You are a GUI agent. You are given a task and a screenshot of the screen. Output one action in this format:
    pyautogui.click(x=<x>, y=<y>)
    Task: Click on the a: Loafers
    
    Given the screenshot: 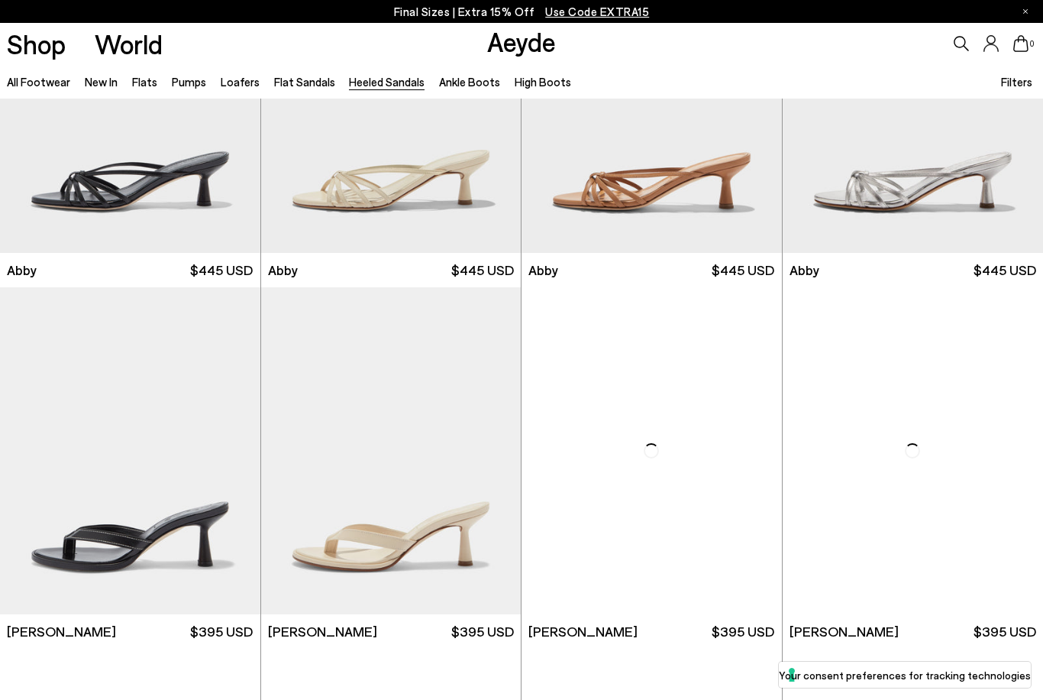 What is the action you would take?
    pyautogui.click(x=240, y=82)
    